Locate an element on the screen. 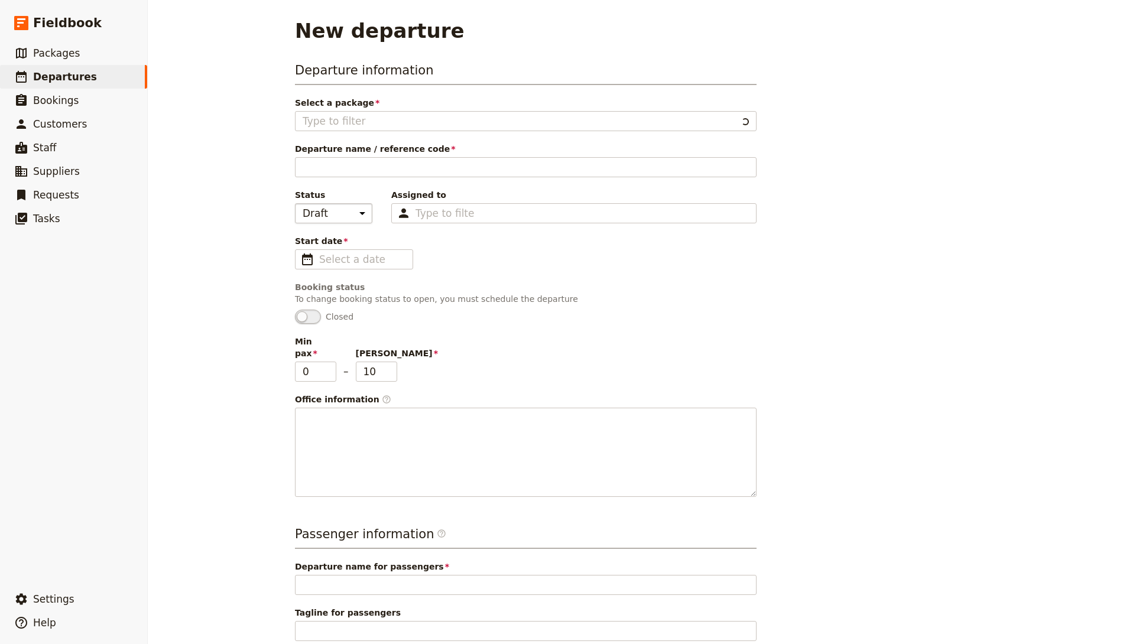  span: Tasks is located at coordinates (47, 219).